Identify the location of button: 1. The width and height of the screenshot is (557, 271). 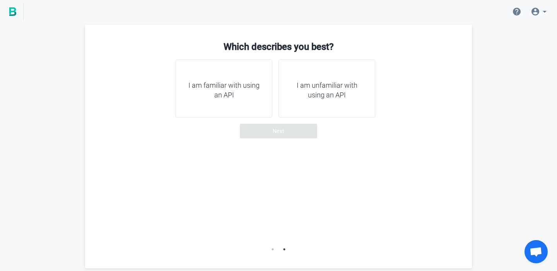
(273, 250).